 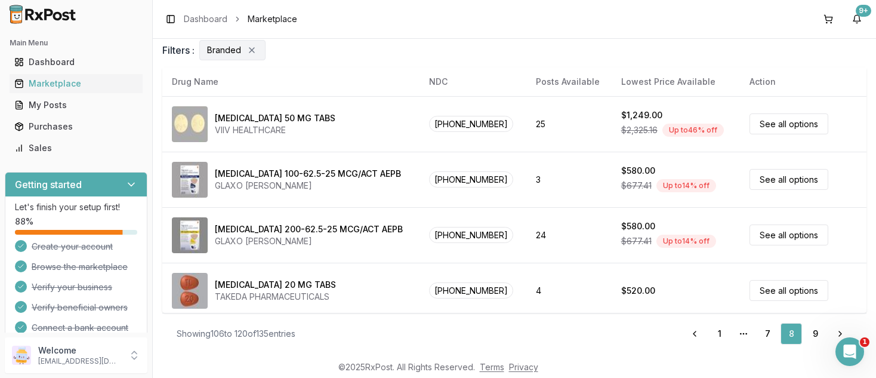 I want to click on div: Sales, so click(x=76, y=148).